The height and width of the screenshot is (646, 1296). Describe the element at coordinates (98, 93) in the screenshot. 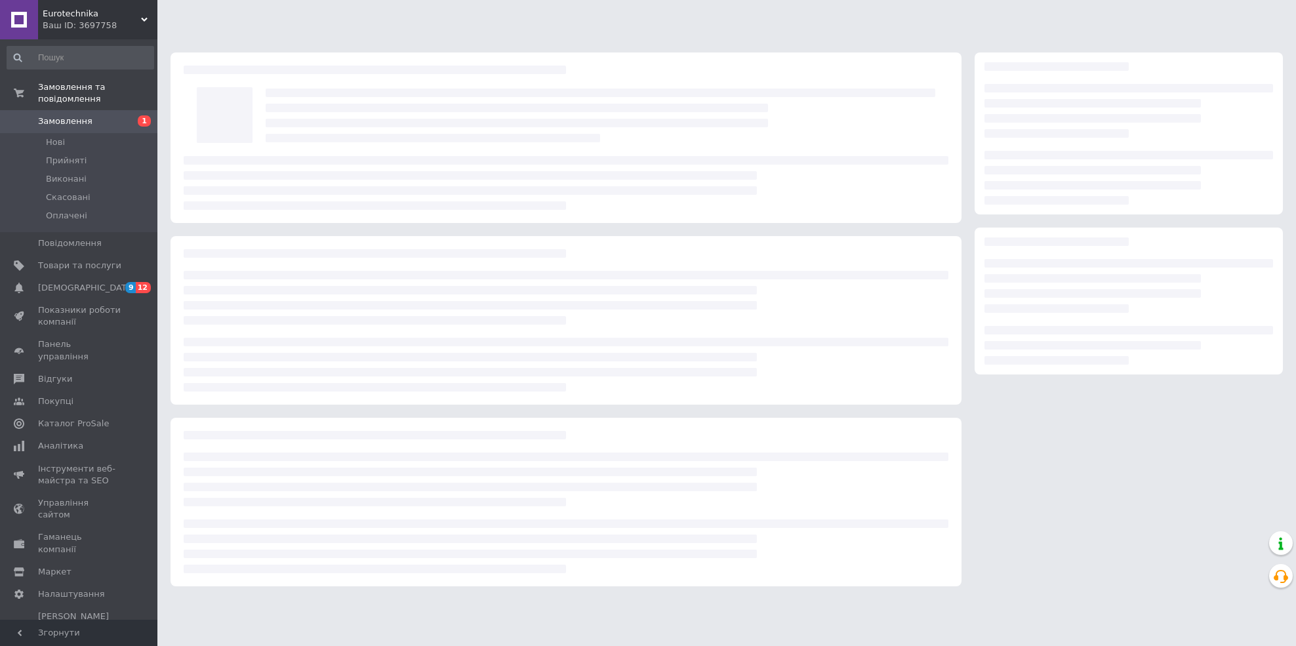

I see `span: Замовлення та повідомлення` at that location.